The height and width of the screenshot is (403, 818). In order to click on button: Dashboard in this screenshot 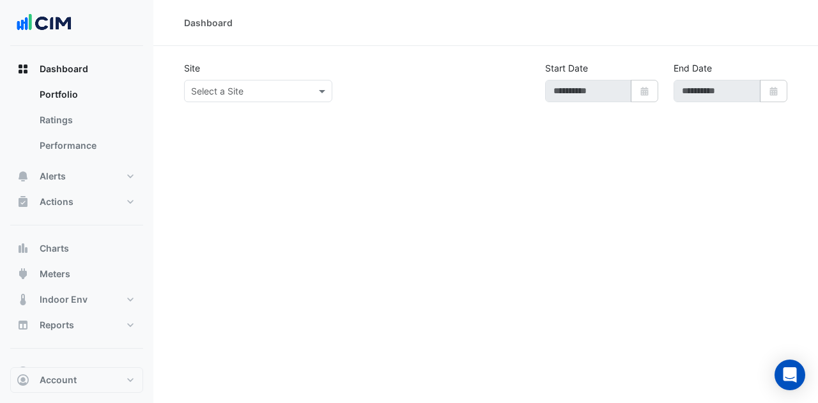, I will do `click(77, 69)`.